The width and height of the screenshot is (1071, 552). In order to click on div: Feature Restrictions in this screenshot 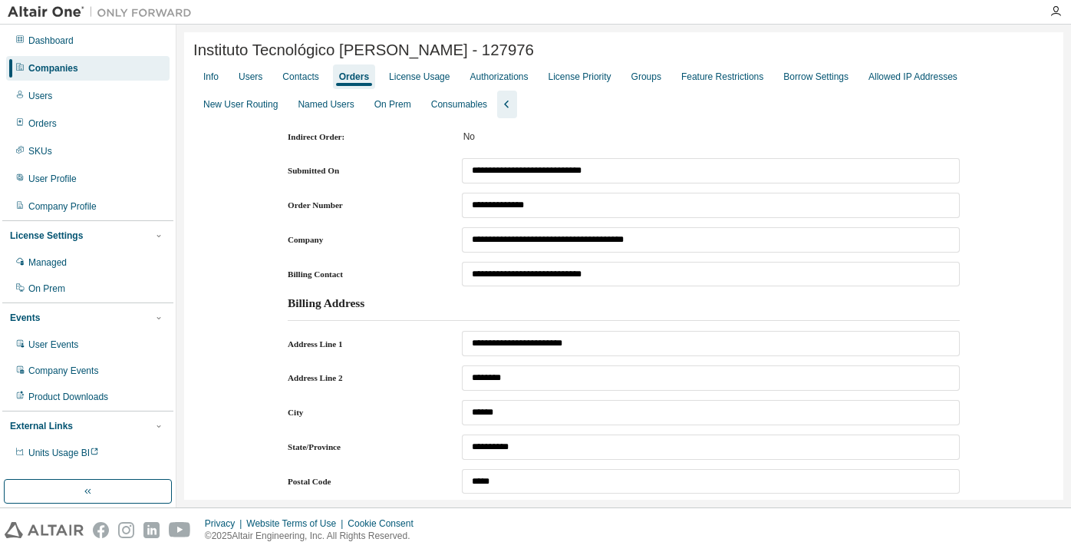, I will do `click(722, 77)`.